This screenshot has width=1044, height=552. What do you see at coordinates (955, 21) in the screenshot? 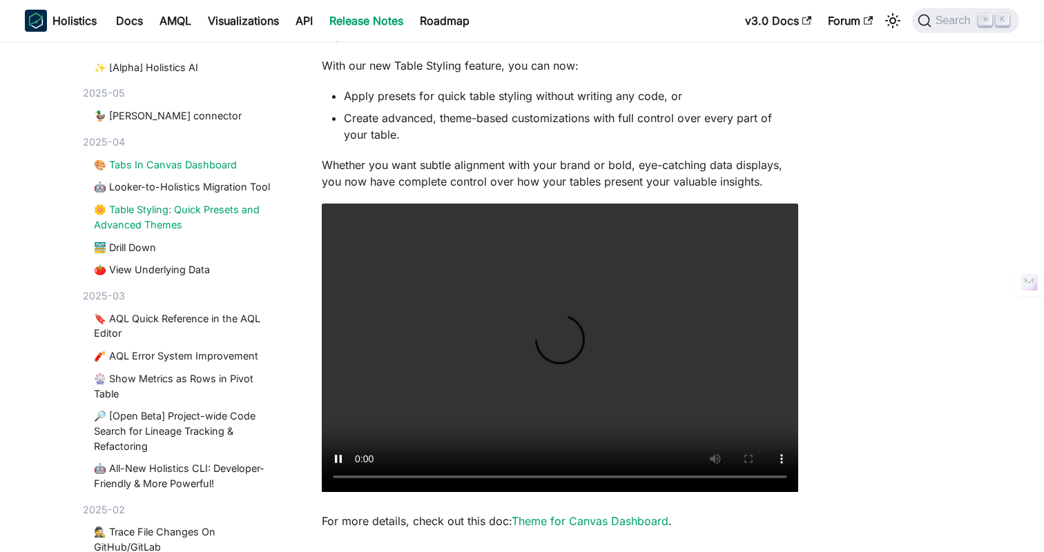
I see `span: Search` at bounding box center [955, 21].